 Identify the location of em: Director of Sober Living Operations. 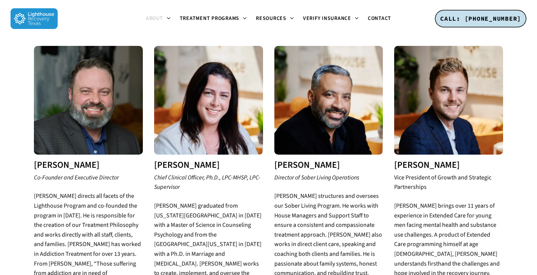
(316, 178).